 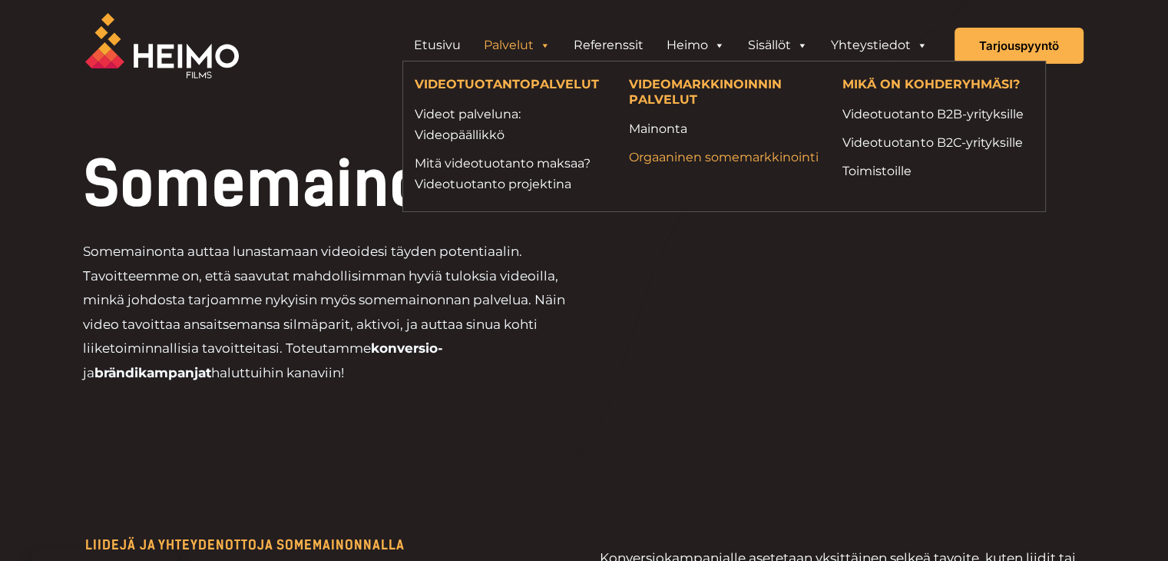 I want to click on aside: Header Widget 1, so click(x=670, y=45).